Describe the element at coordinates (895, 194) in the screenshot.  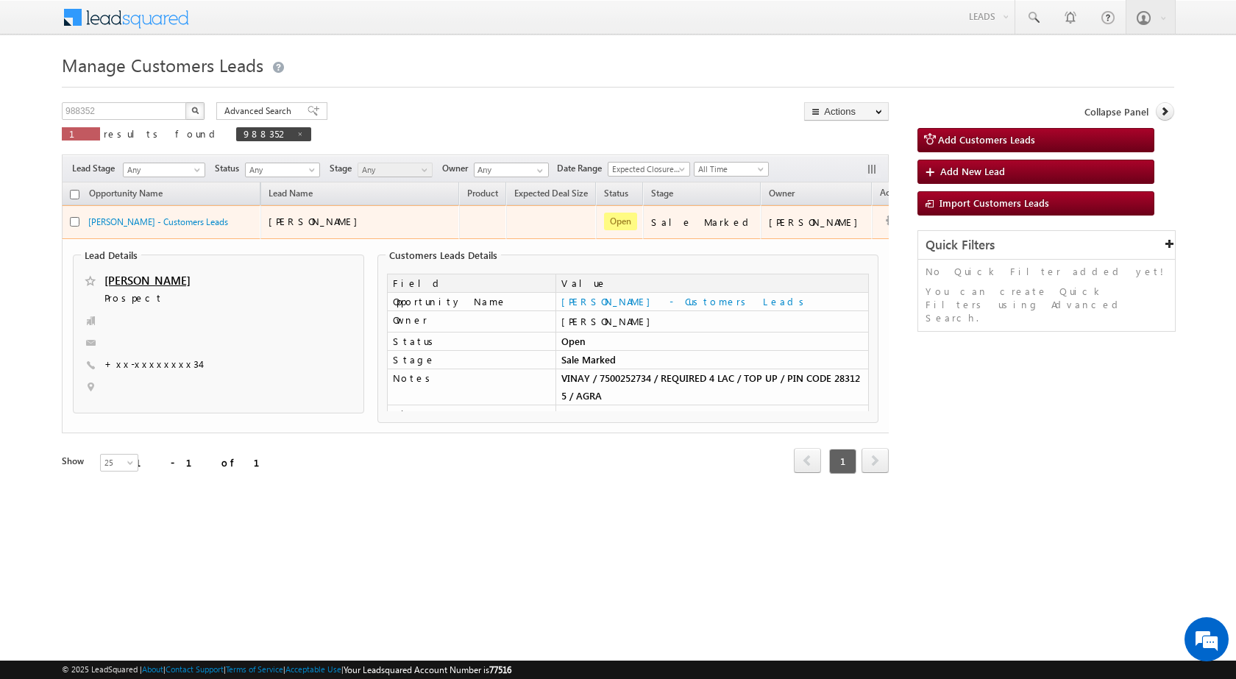
I see `span: Actions` at that location.